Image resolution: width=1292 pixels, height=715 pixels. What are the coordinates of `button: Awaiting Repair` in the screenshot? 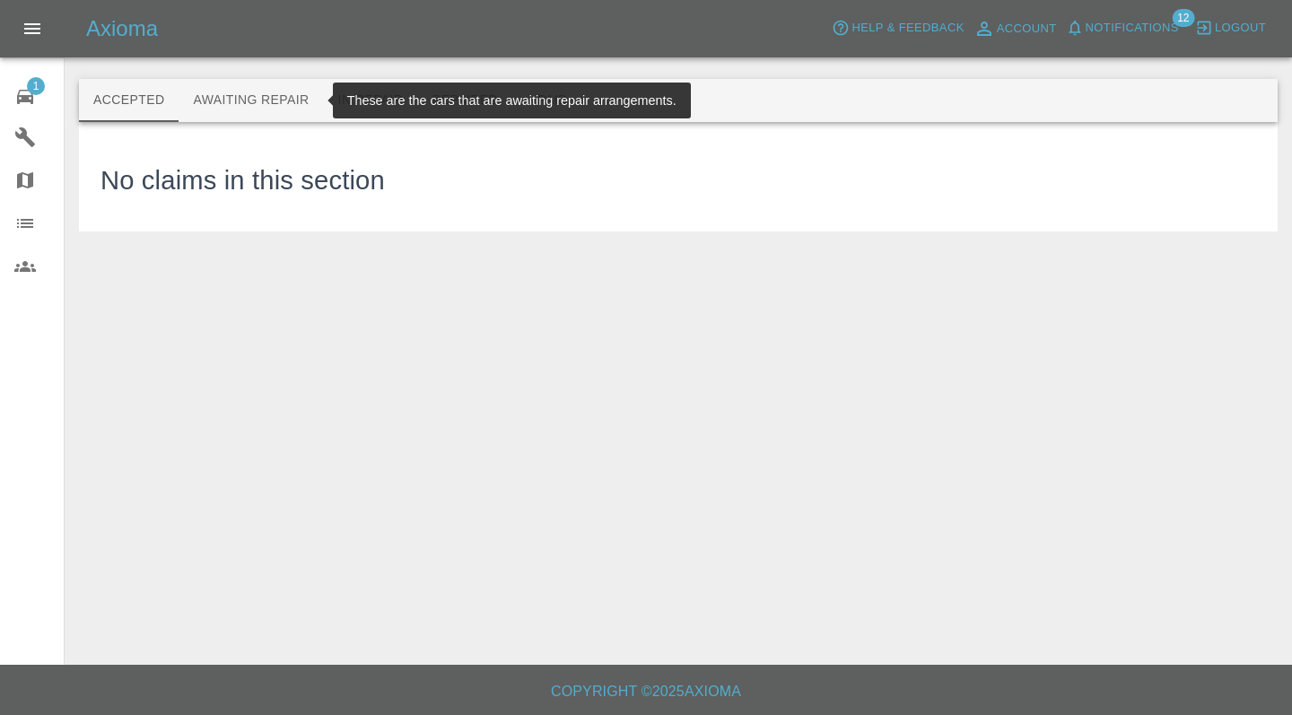 It's located at (250, 100).